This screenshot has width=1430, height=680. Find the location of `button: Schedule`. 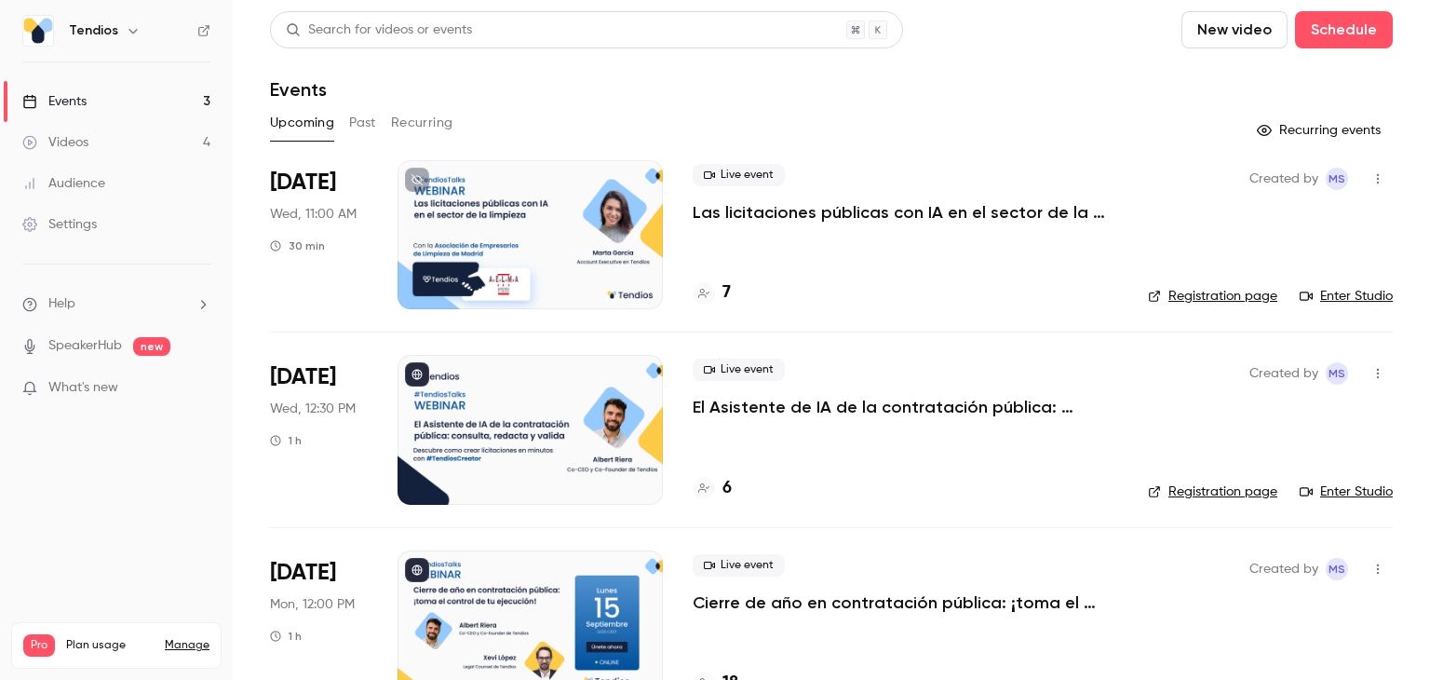

button: Schedule is located at coordinates (1344, 30).